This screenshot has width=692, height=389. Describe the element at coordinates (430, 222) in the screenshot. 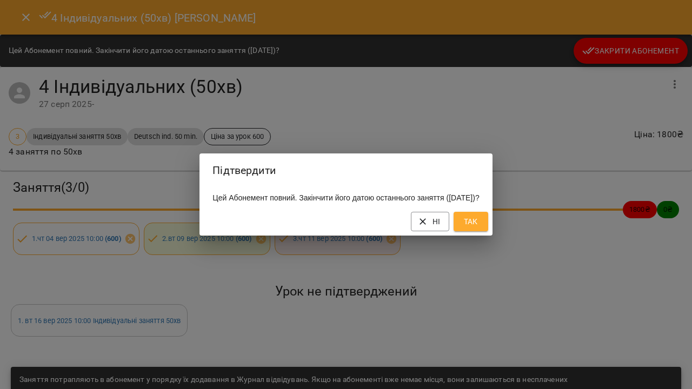

I see `span: Ні` at that location.